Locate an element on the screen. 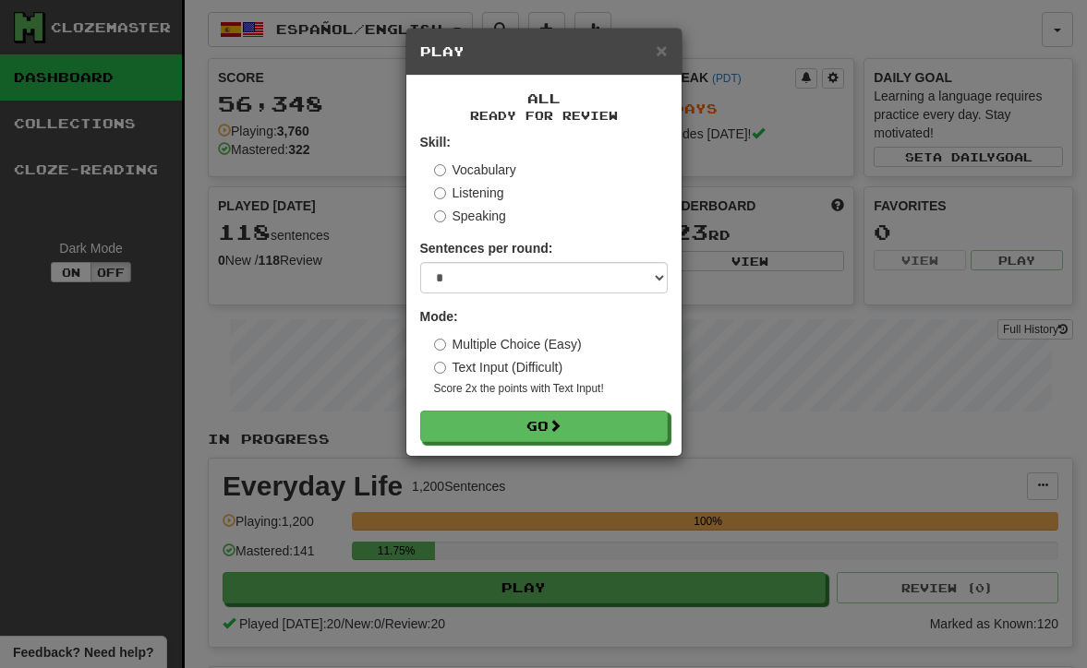 The width and height of the screenshot is (1087, 668). button: Go is located at coordinates (544, 426).